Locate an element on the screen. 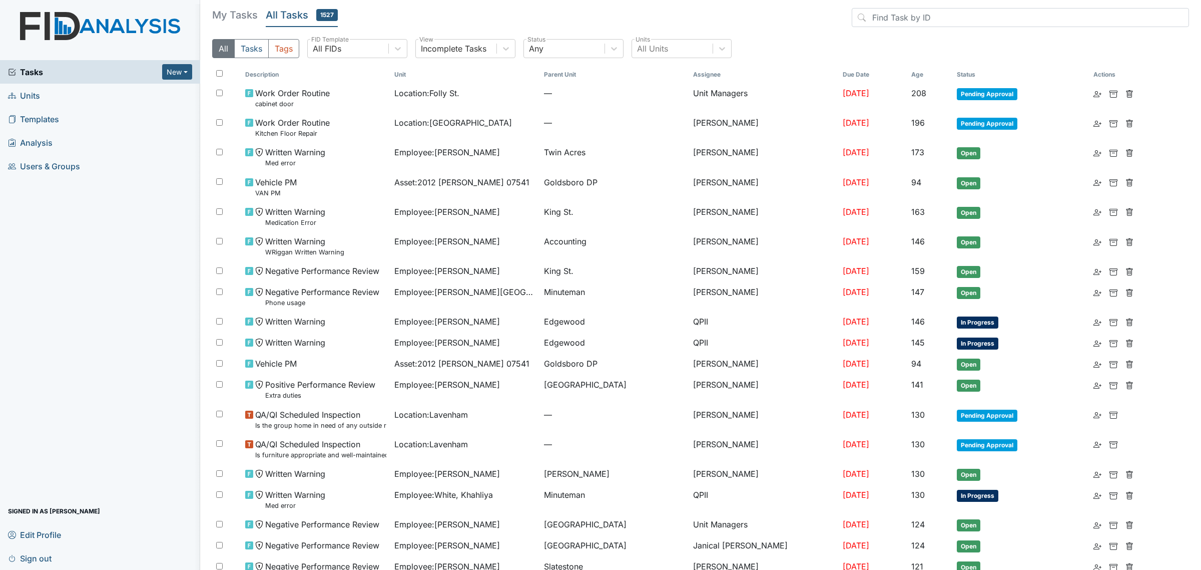 The width and height of the screenshot is (1201, 570). span: Users & Groups is located at coordinates (44, 166).